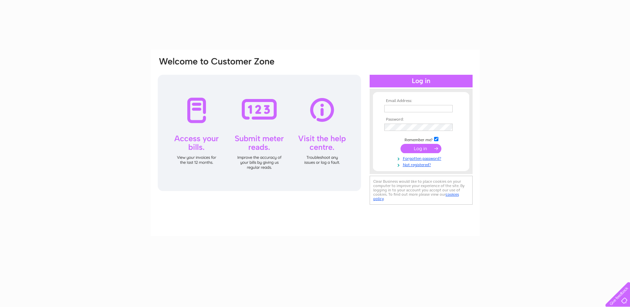  I want to click on th: Password:, so click(421, 120).